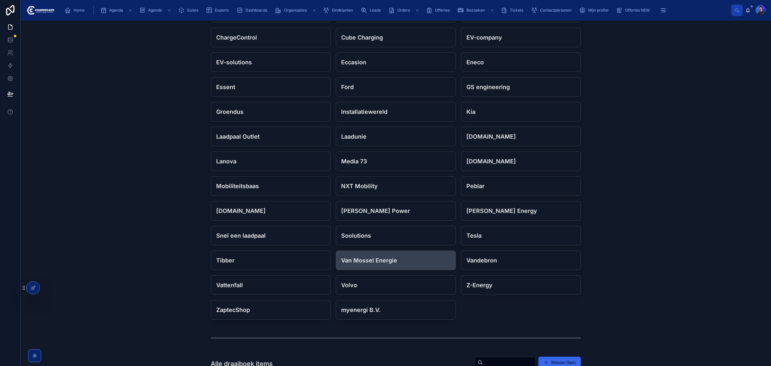  Describe the element at coordinates (396, 310) in the screenshot. I see `h4: myenergi B.V.` at that location.